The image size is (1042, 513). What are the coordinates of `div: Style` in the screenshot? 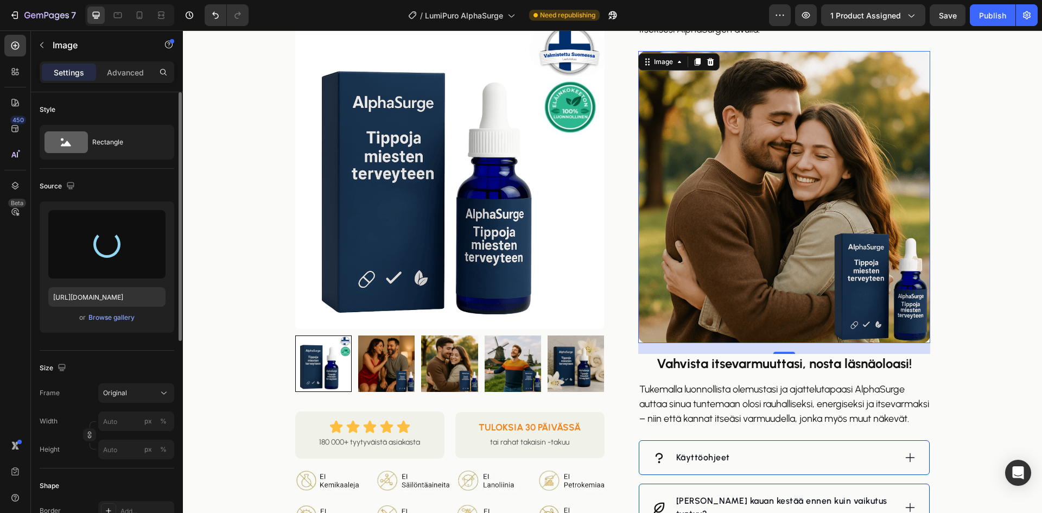 It's located at (47, 110).